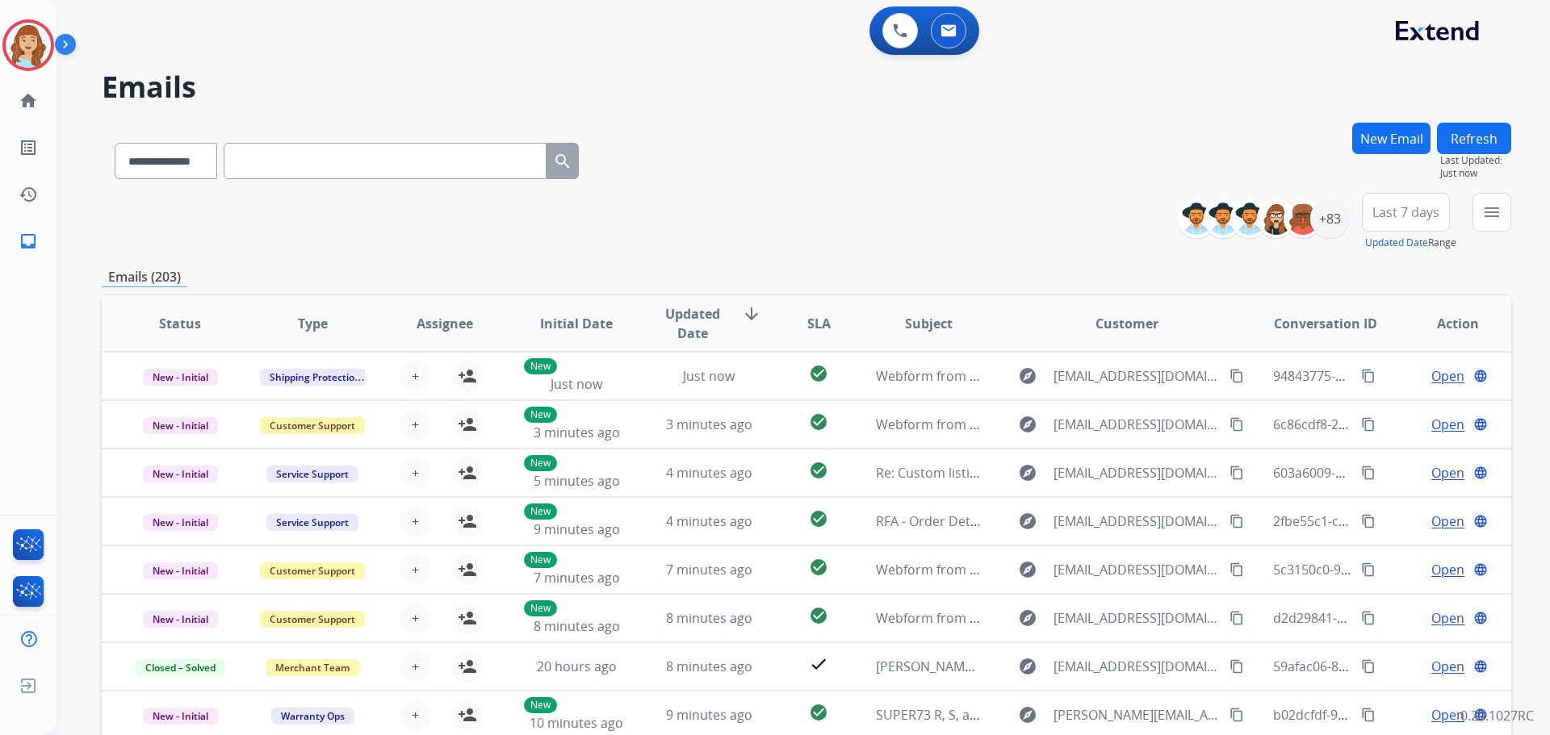  I want to click on span: Status, so click(180, 324).